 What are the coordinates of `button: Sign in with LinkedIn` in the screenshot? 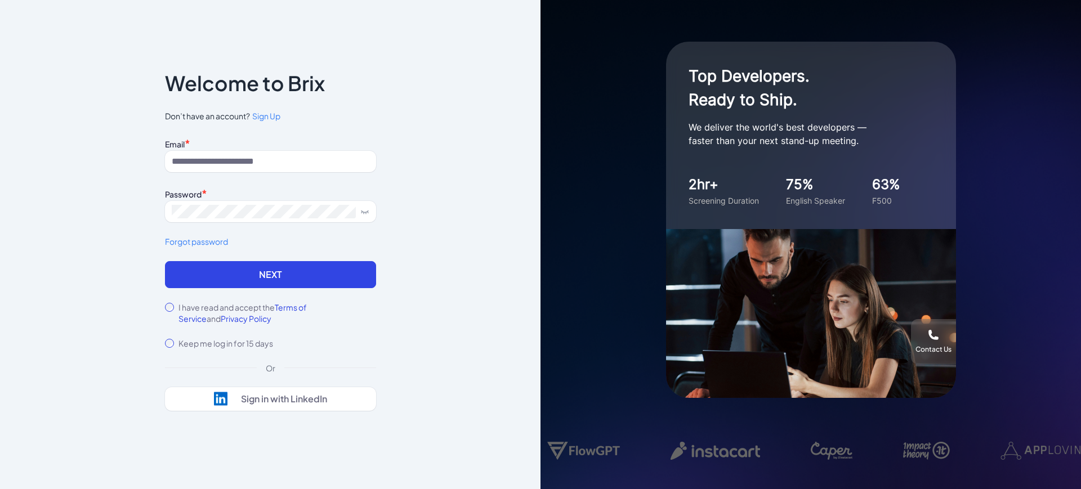 It's located at (270, 399).